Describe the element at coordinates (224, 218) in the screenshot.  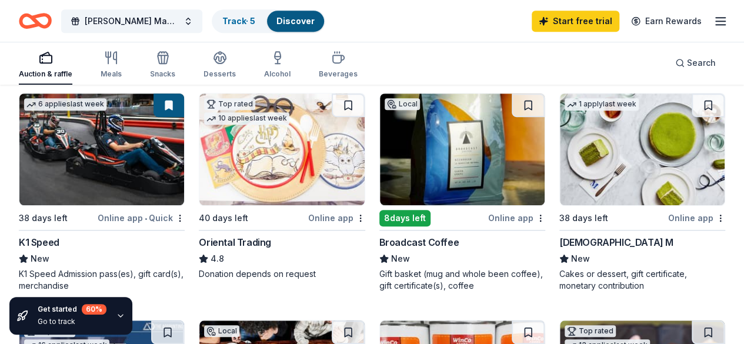
I see `div: 40 days left` at that location.